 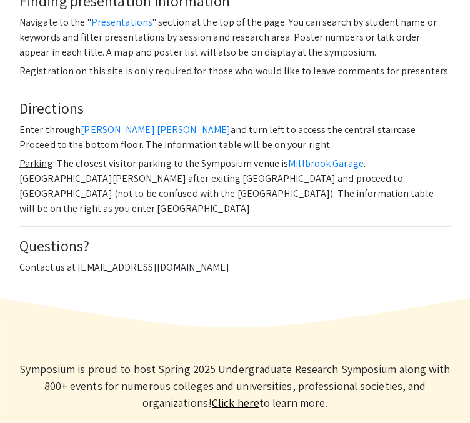 I want to click on u: Parking, so click(x=36, y=163).